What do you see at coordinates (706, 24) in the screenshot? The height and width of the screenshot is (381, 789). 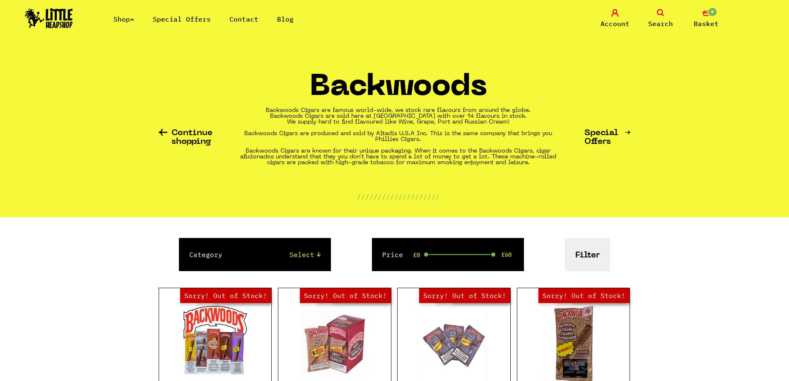 I see `span: Basket` at bounding box center [706, 24].